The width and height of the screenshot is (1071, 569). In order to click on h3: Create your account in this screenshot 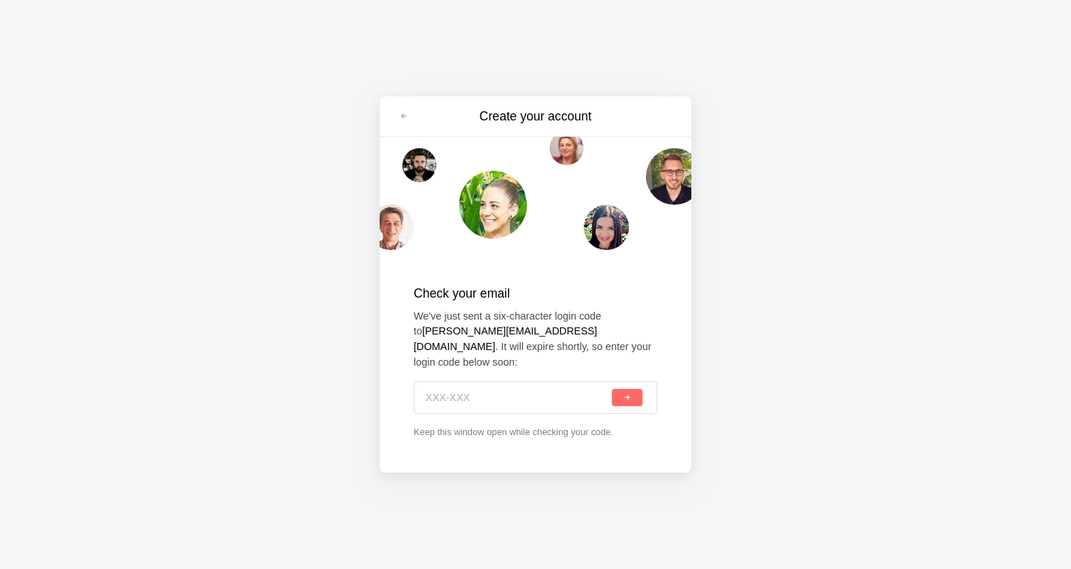, I will do `click(536, 116)`.